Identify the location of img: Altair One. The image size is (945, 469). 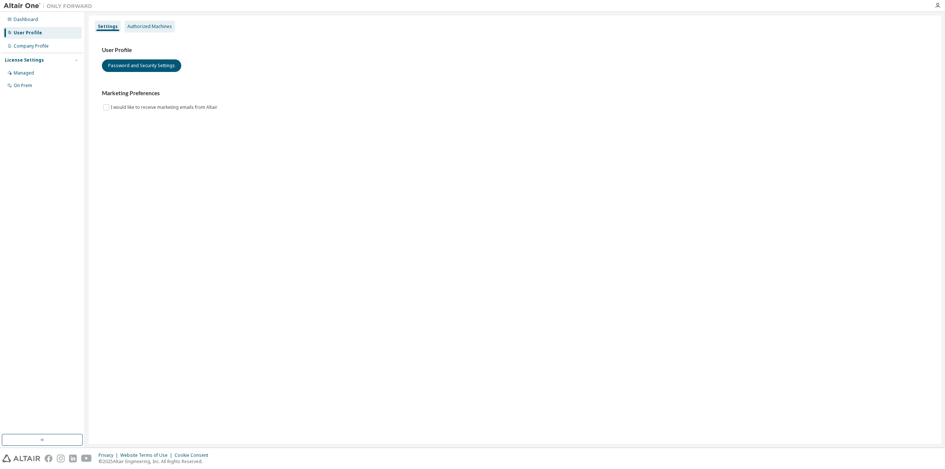
(50, 6).